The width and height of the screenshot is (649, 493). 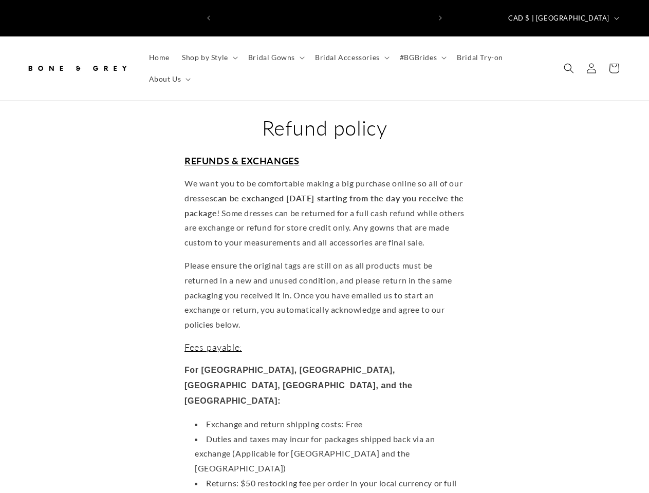 What do you see at coordinates (77, 68) in the screenshot?
I see `a: Bone and Grey Bridal` at bounding box center [77, 68].